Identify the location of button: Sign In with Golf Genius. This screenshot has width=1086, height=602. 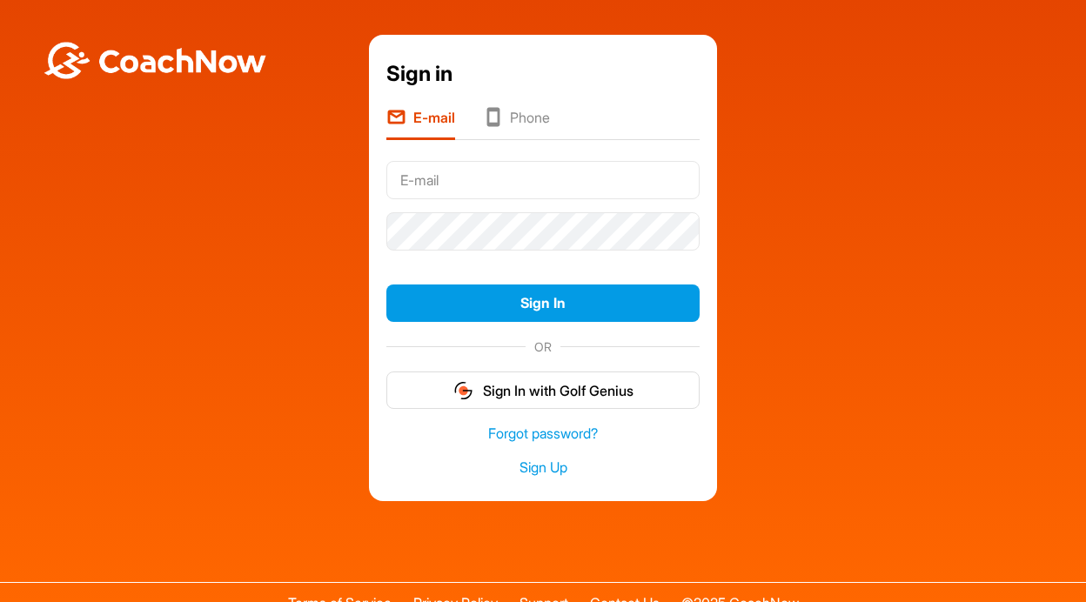
(543, 390).